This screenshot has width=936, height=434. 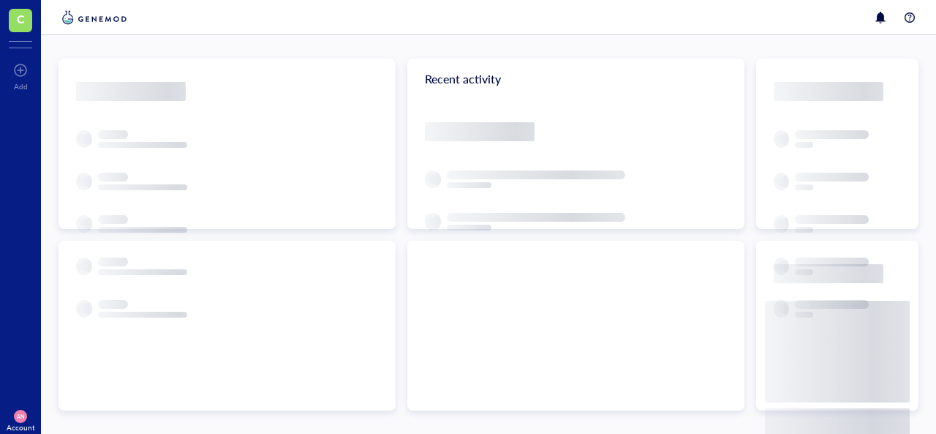 I want to click on div: Recent activity, so click(x=576, y=78).